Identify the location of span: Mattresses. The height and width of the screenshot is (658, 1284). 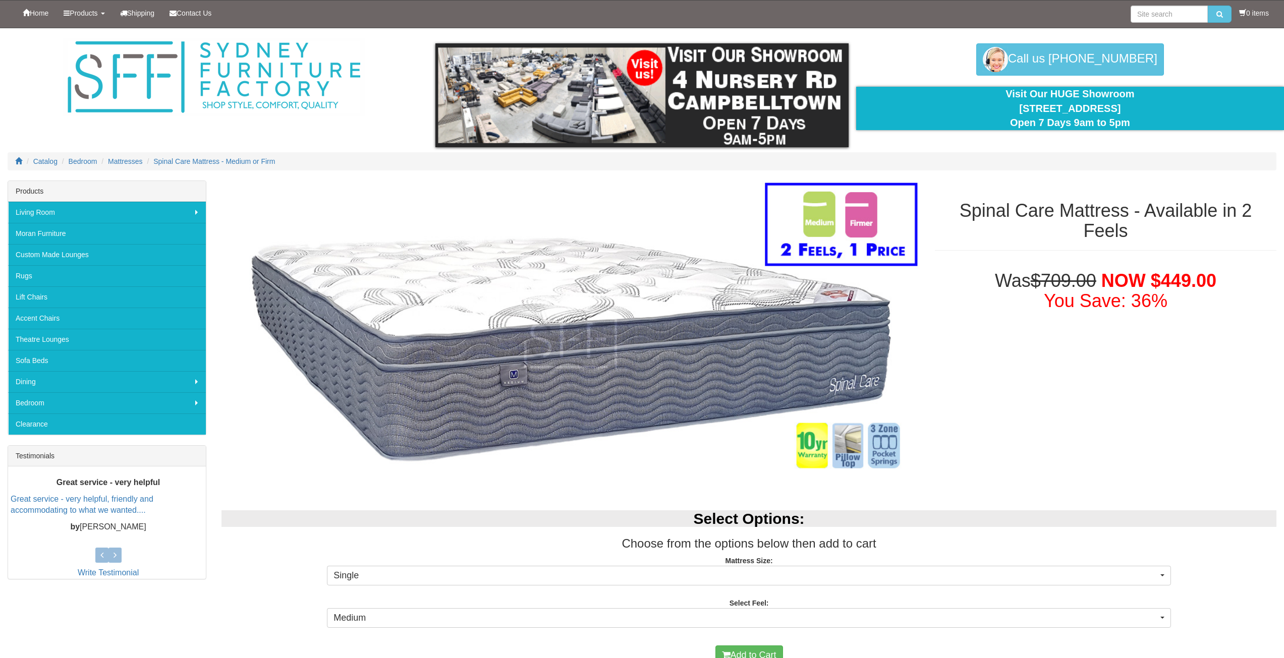
(125, 161).